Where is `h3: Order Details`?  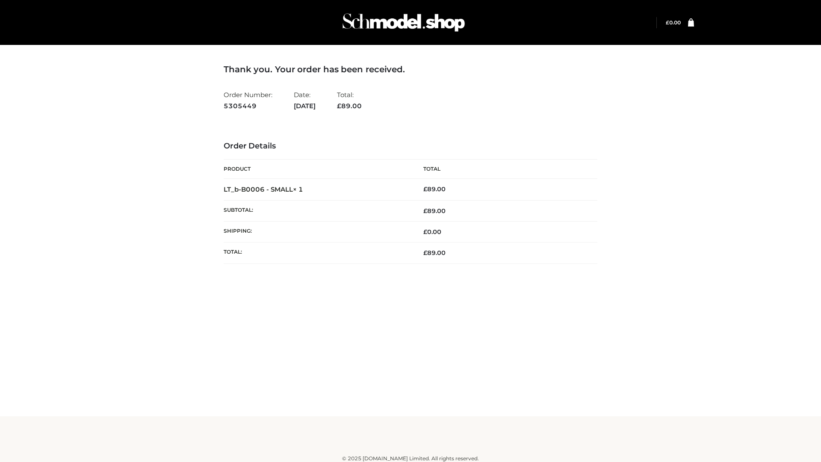 h3: Order Details is located at coordinates (411, 146).